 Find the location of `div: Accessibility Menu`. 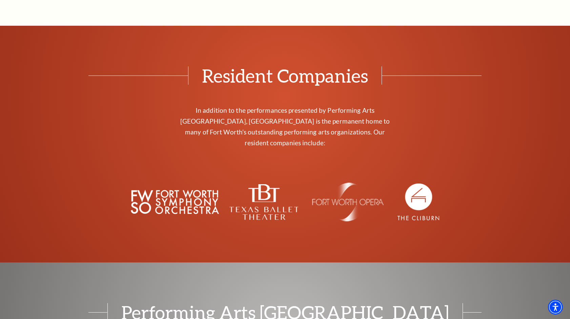

div: Accessibility Menu is located at coordinates (555, 307).